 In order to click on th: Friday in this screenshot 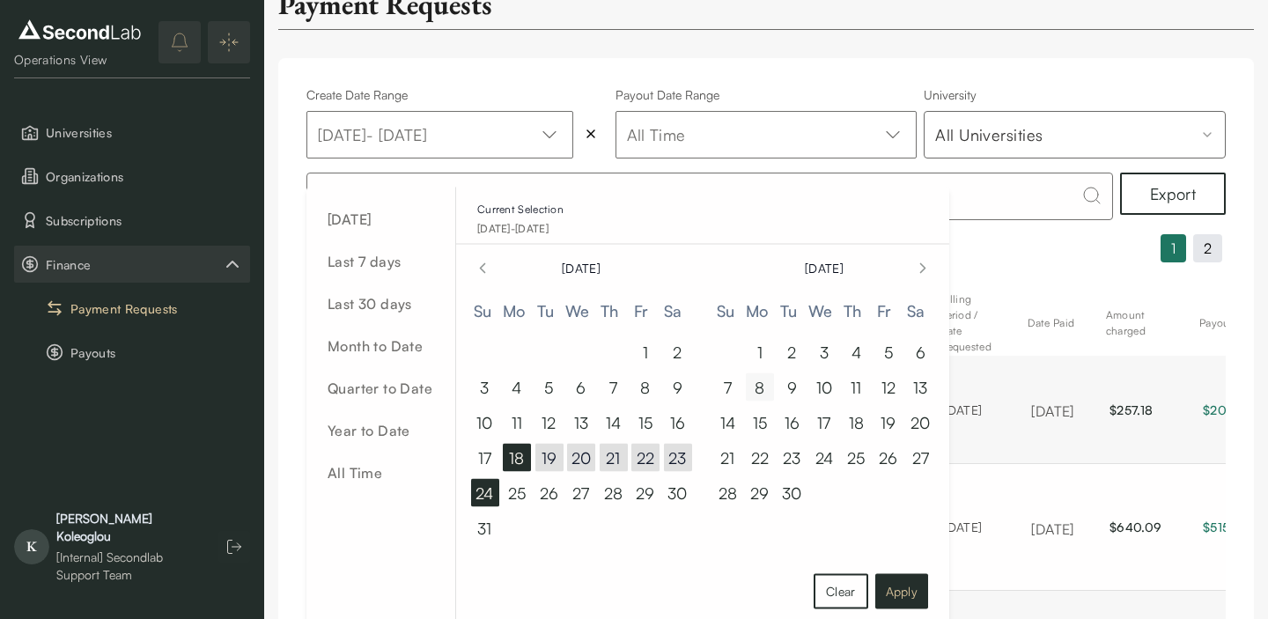, I will do `click(641, 311)`.